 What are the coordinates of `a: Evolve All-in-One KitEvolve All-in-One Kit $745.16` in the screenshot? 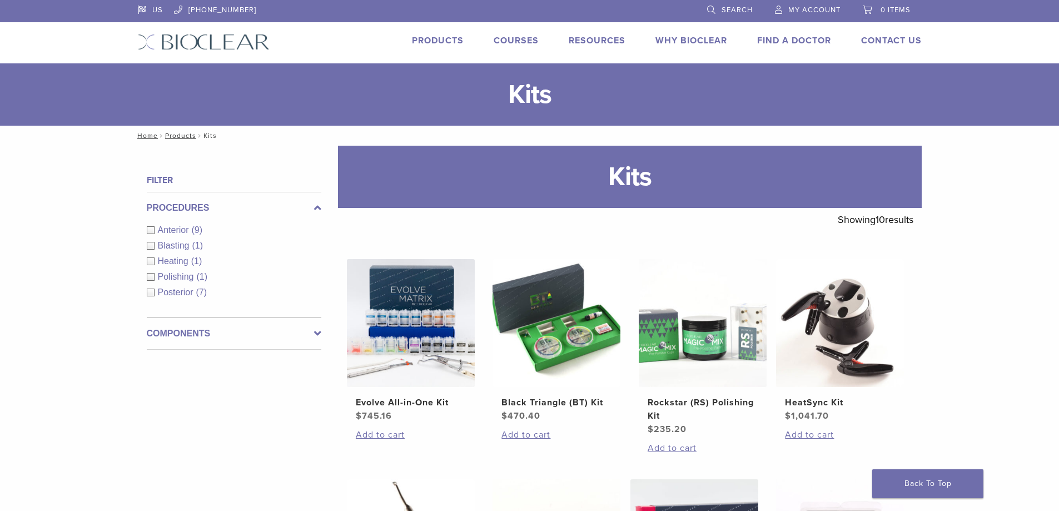 It's located at (411, 341).